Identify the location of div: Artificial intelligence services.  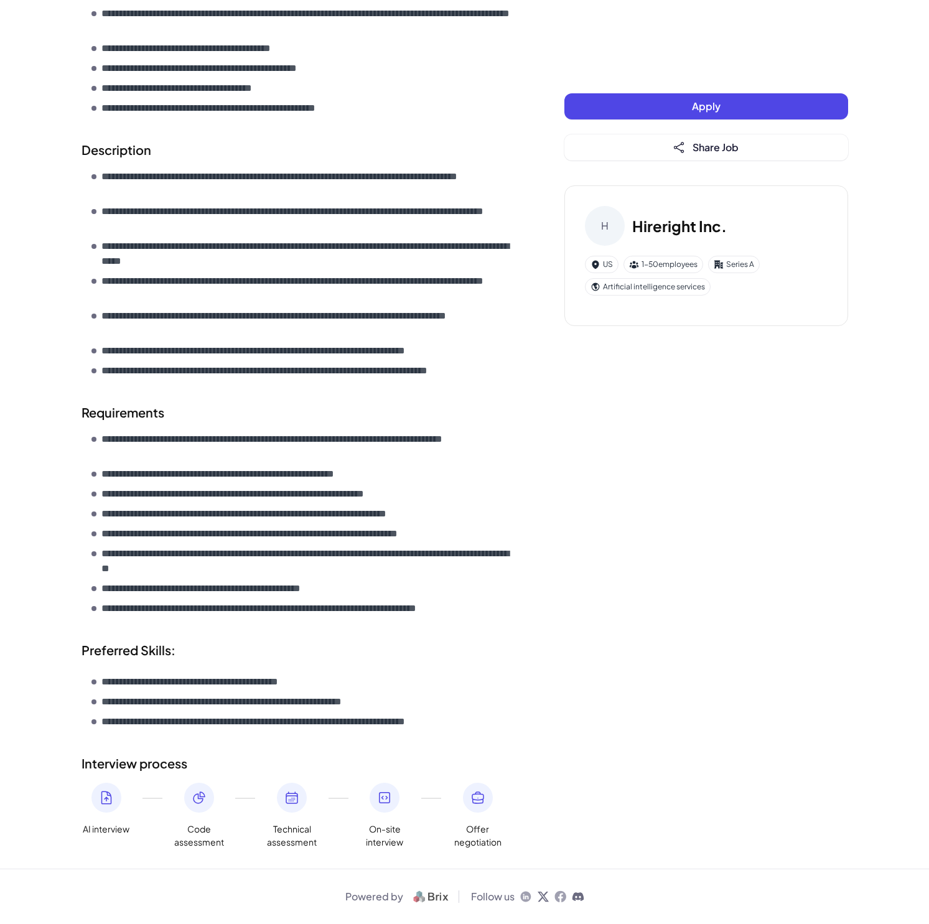
(648, 287).